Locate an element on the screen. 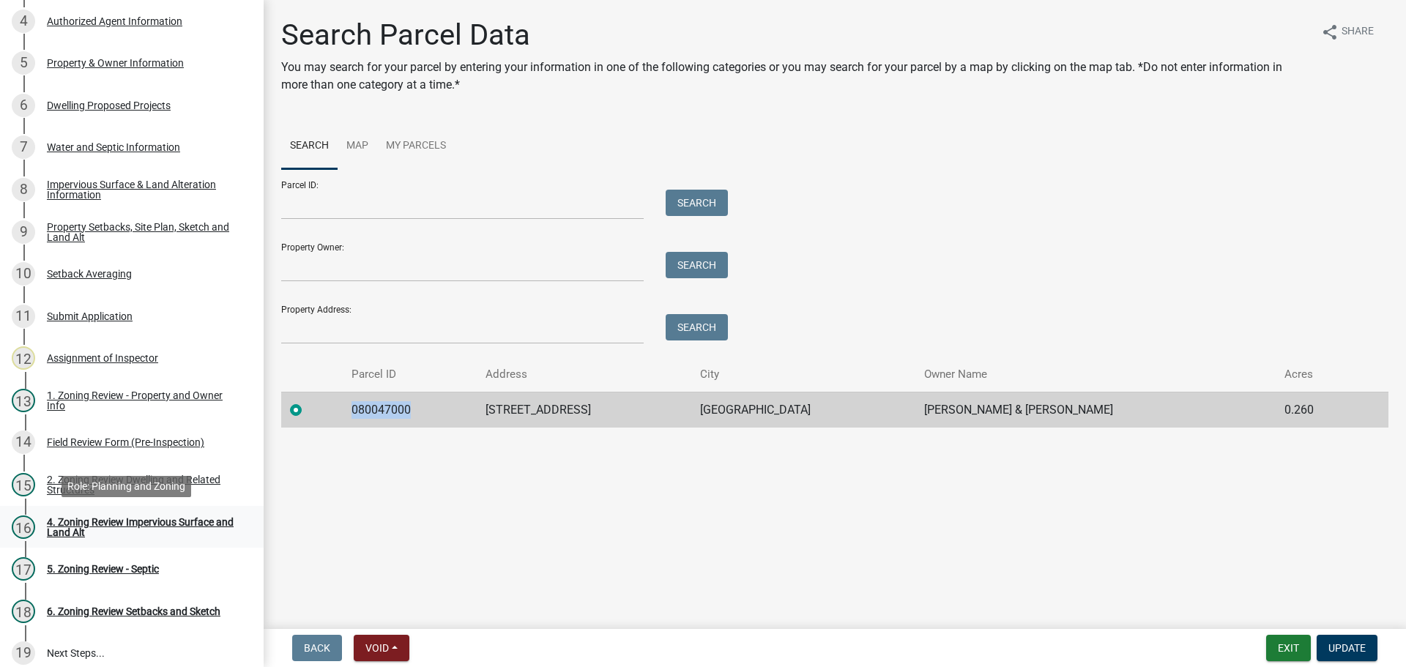  div: Water and Septic Information is located at coordinates (114, 147).